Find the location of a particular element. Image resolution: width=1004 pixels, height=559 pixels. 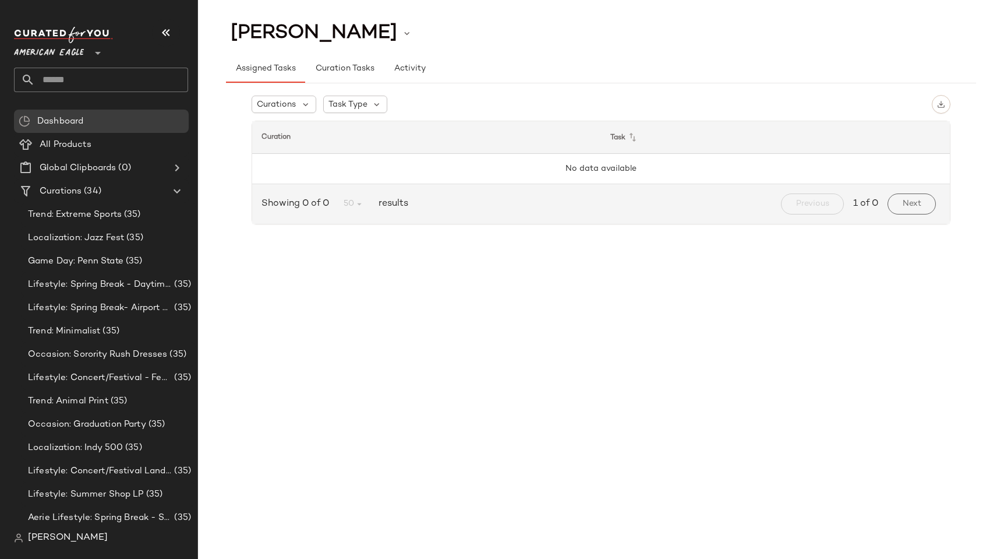

span: Curation Tasks is located at coordinates (344, 69).